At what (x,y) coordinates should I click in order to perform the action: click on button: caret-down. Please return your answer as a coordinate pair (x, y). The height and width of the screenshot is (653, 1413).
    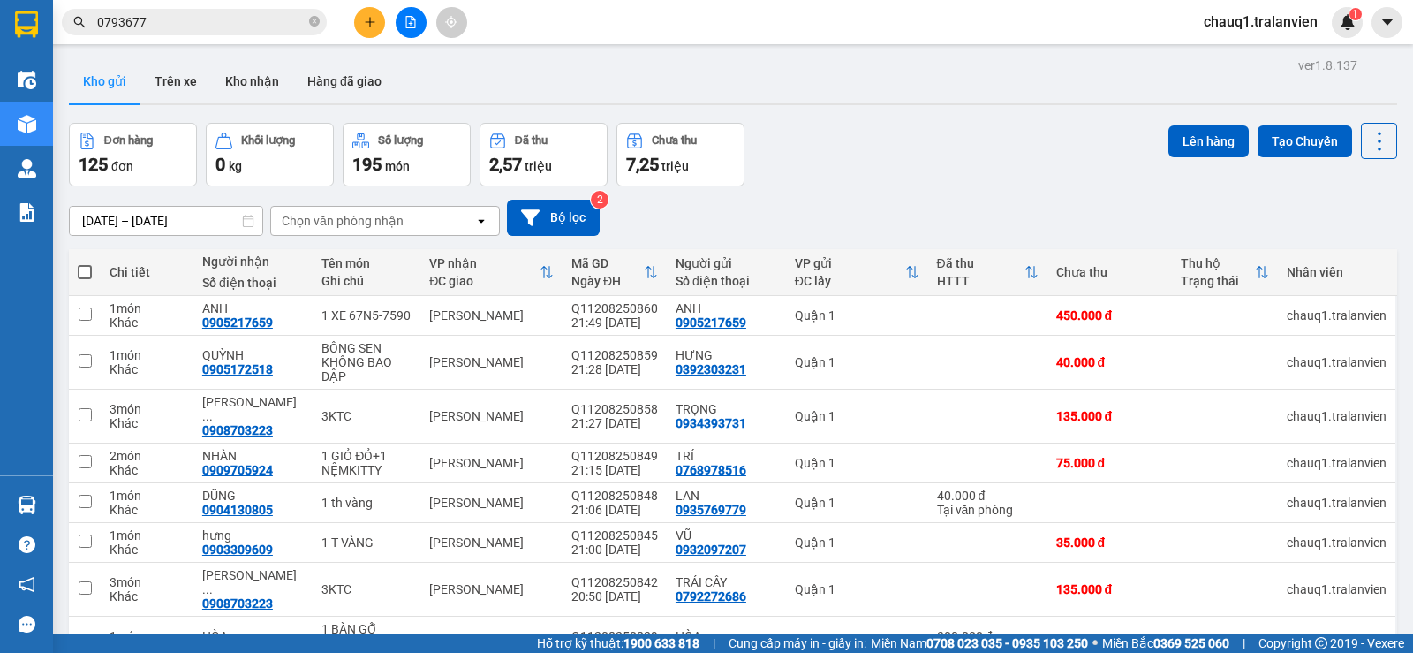
    Looking at the image, I should click on (1387, 22).